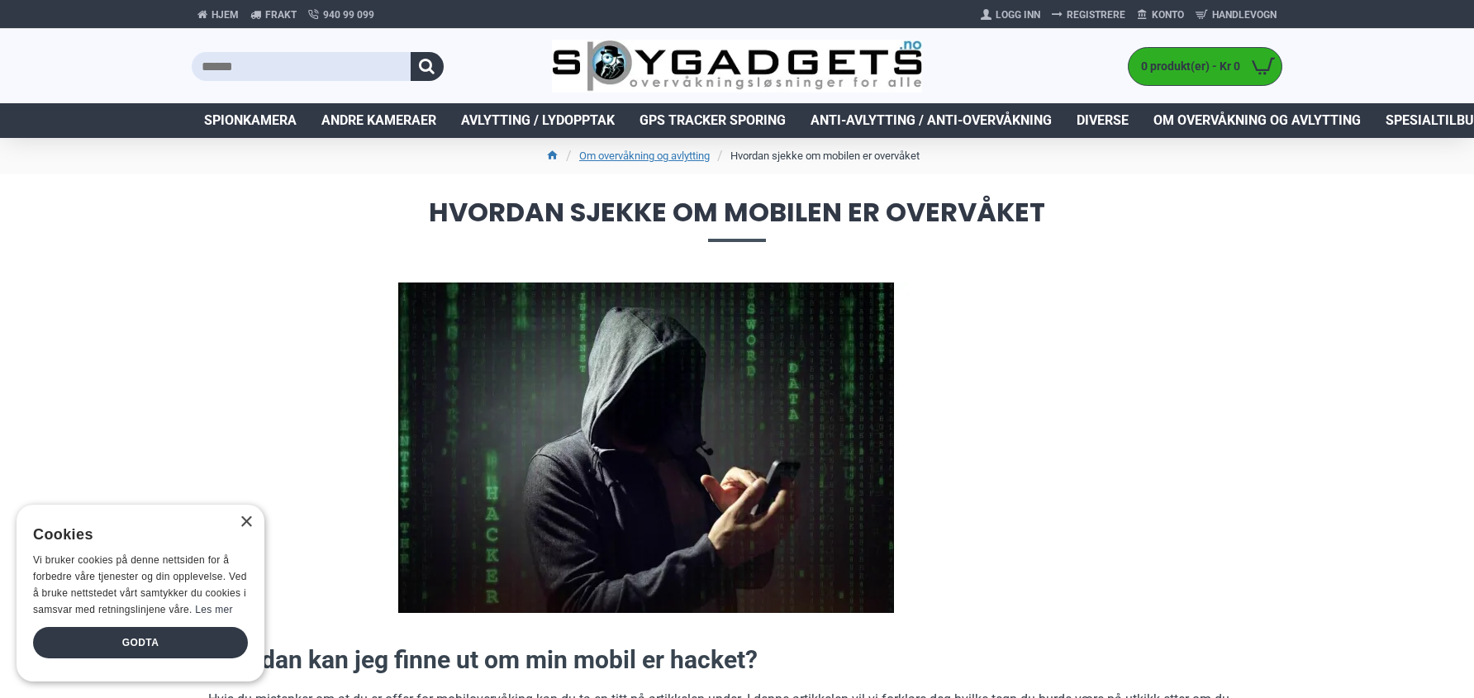  I want to click on a: Les mer, opens a new window, so click(213, 610).